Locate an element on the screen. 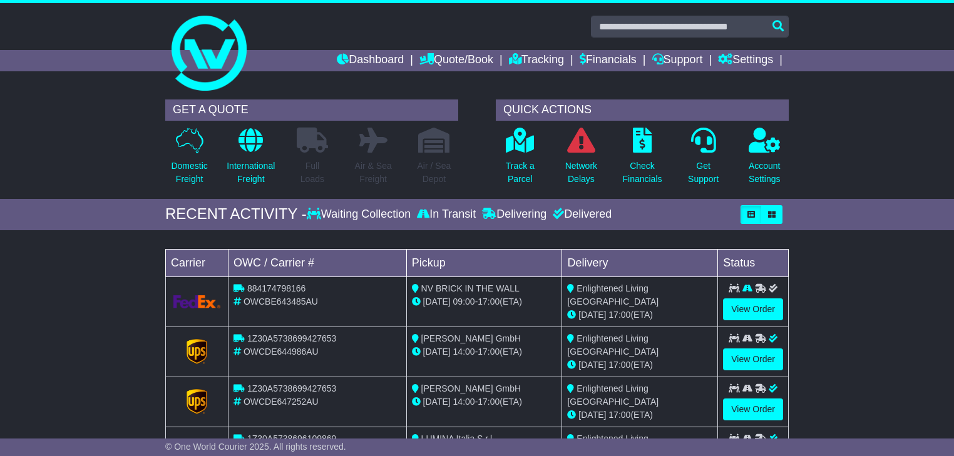 This screenshot has width=954, height=456. span: 09:00 is located at coordinates (464, 302).